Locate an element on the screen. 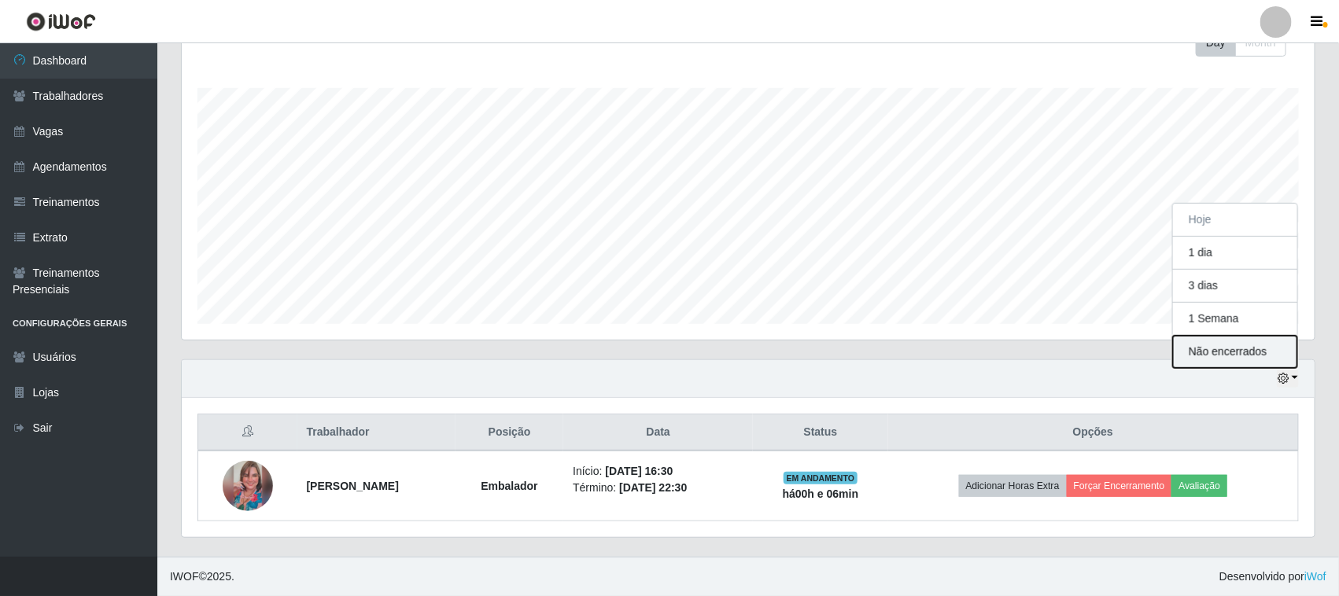  span: Desenvolvido por is located at coordinates (1273, 577).